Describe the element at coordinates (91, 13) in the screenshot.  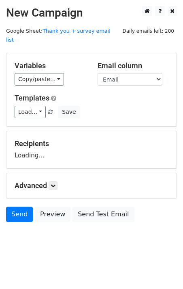
I see `h2: New Campaign` at that location.